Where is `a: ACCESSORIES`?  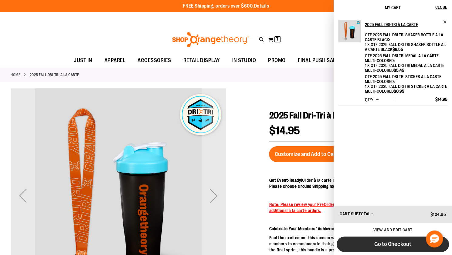
a: ACCESSORIES is located at coordinates (154, 61).